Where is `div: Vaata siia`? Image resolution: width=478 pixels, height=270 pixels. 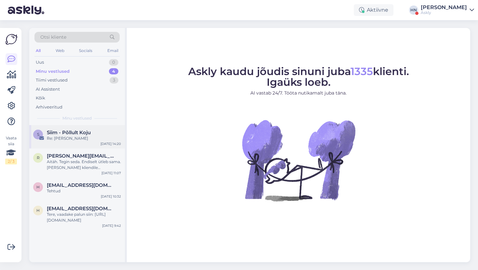
div: Vaata siia is located at coordinates (11, 150).